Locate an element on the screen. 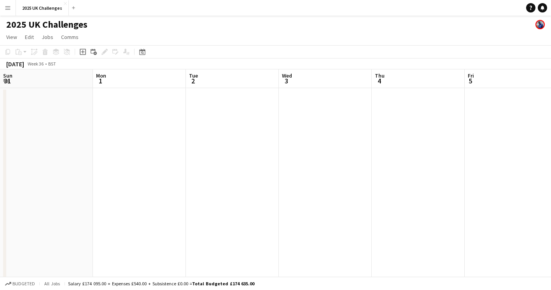 The width and height of the screenshot is (551, 290). span: Tue is located at coordinates (193, 76).